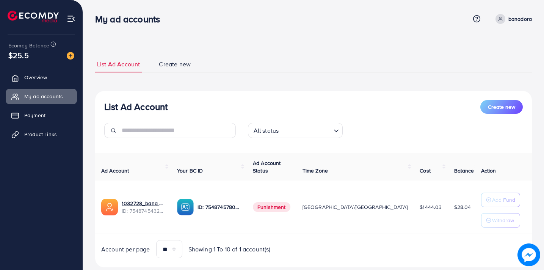 The height and width of the screenshot is (270, 544). Describe the element at coordinates (463, 207) in the screenshot. I see `span: $28.04` at that location.